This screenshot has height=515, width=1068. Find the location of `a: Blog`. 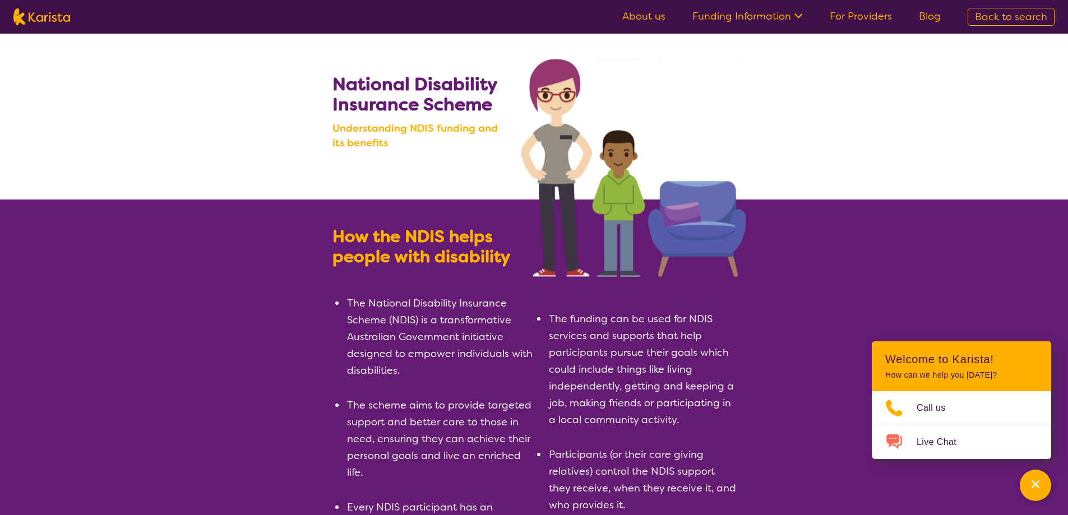

a: Blog is located at coordinates (930, 16).